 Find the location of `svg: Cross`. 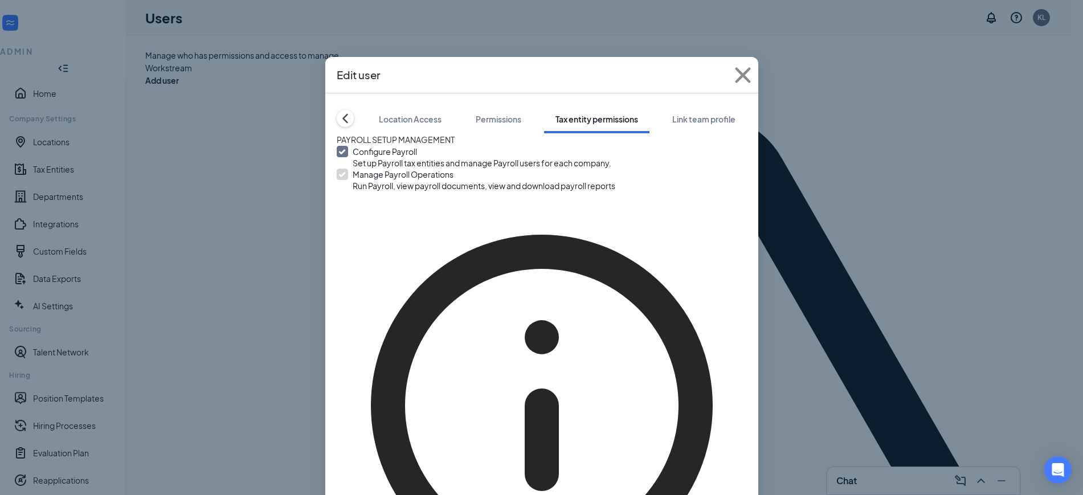

svg: Cross is located at coordinates (743, 75).